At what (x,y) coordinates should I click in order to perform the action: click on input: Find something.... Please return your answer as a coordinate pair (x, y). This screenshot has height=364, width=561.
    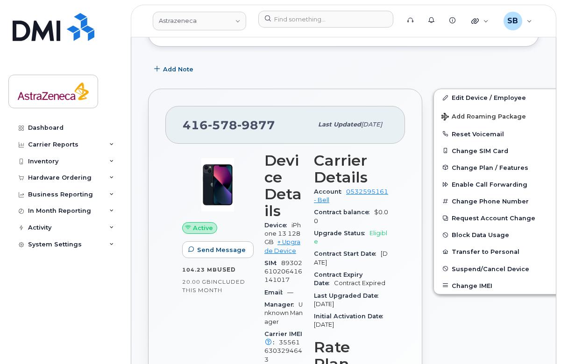
    Looking at the image, I should click on (326, 19).